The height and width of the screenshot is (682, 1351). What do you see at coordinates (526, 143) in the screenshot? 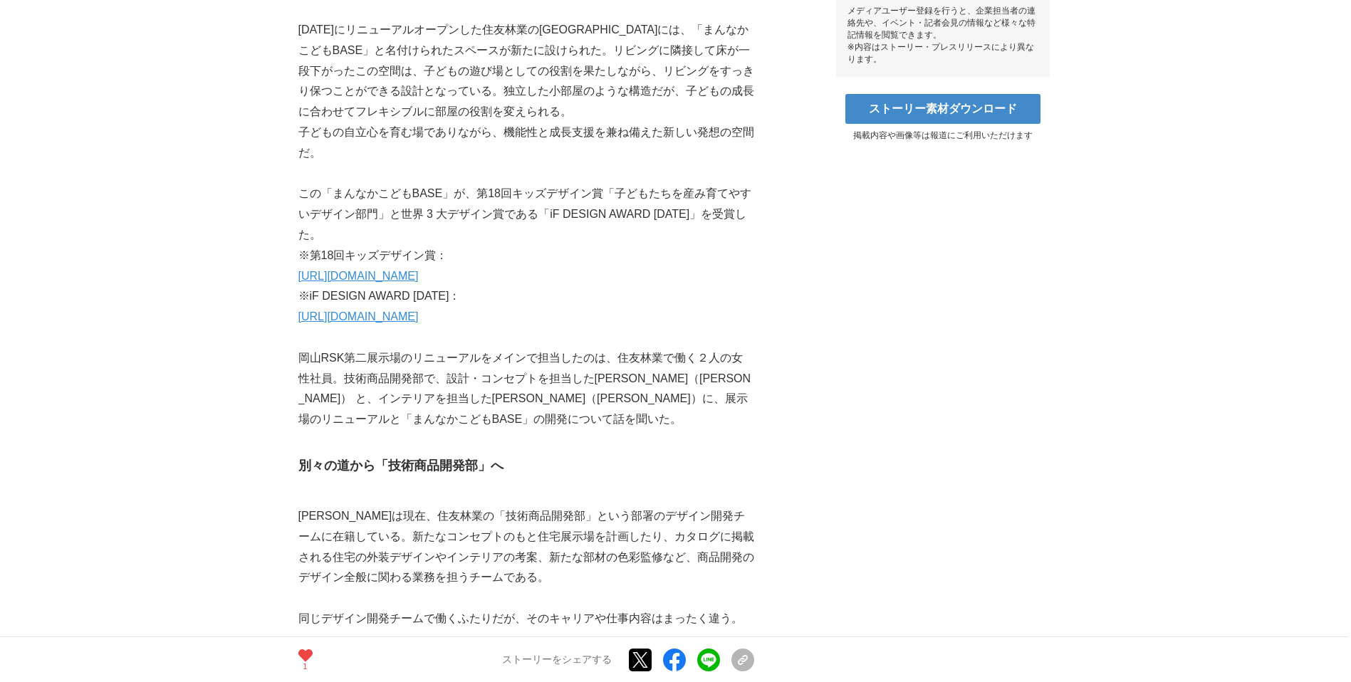
I see `p: 子どもの自立心を育む場でありながら、機能性と成長支援を兼ね備えた新しい発想の空間だ。` at bounding box center [526, 143].